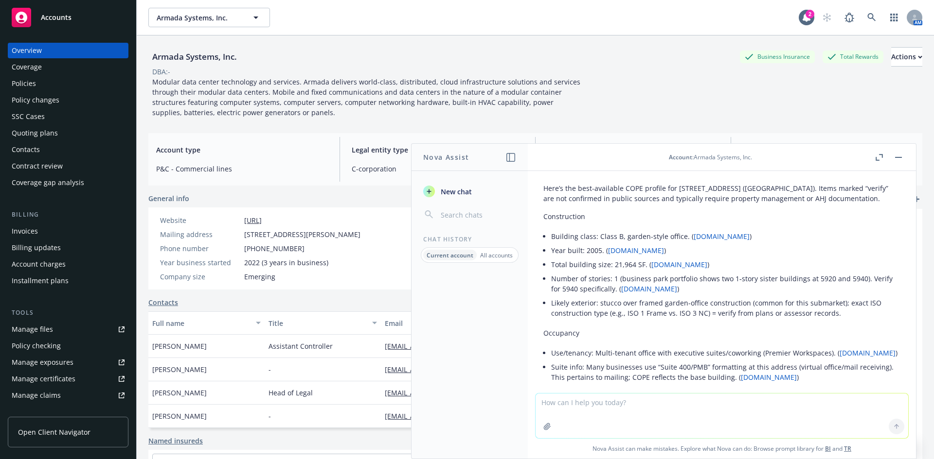  I want to click on a: BI, so click(828, 449).